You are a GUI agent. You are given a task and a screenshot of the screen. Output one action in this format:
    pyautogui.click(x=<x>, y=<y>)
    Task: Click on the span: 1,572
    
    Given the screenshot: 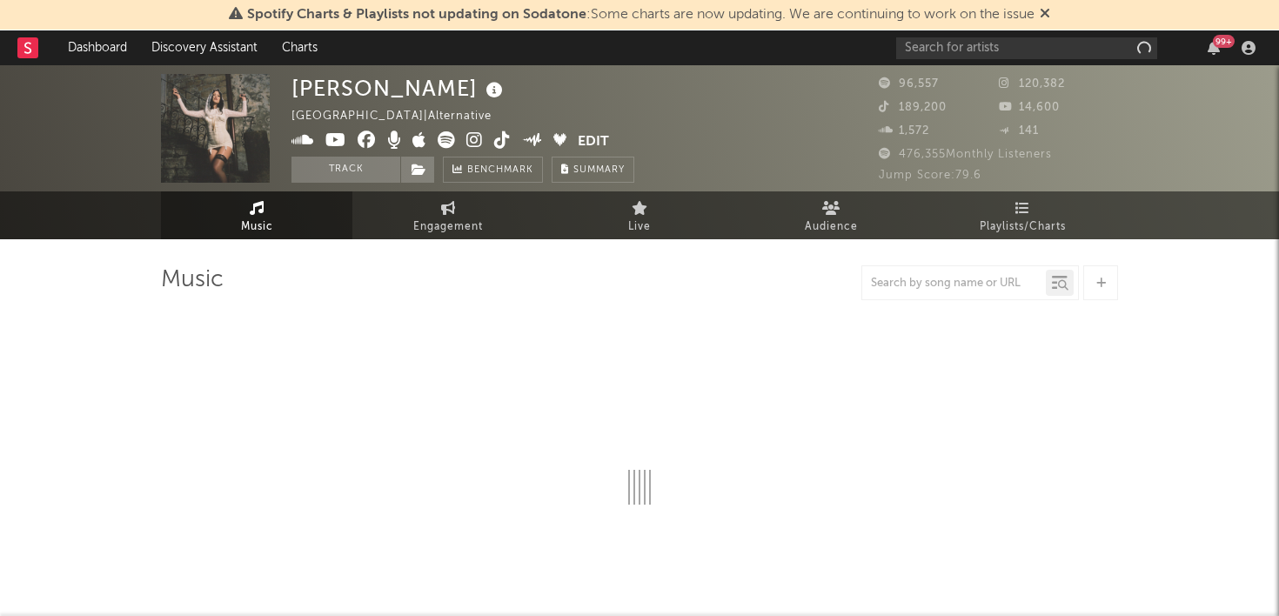 What is the action you would take?
    pyautogui.click(x=904, y=130)
    